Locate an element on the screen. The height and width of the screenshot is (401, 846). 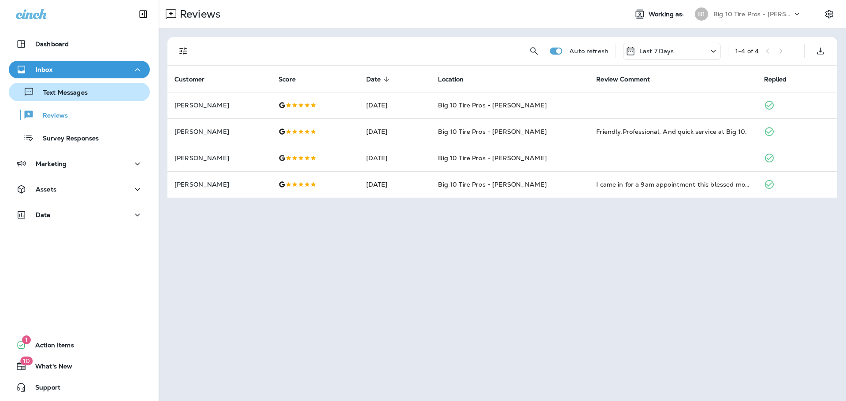
button: 1Action Items is located at coordinates (79, 345).